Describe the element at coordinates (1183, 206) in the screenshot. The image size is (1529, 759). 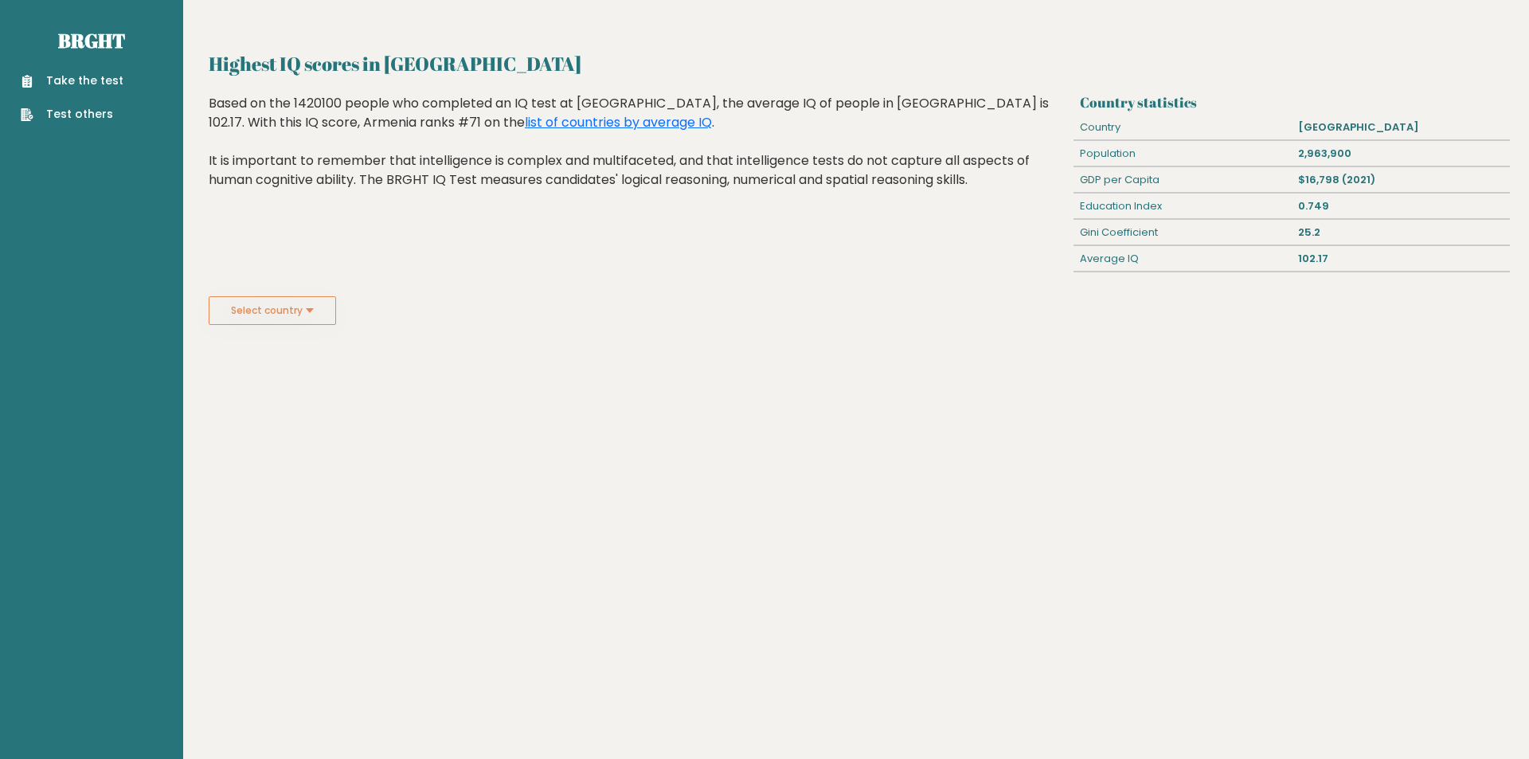
I see `div: Education Index` at that location.